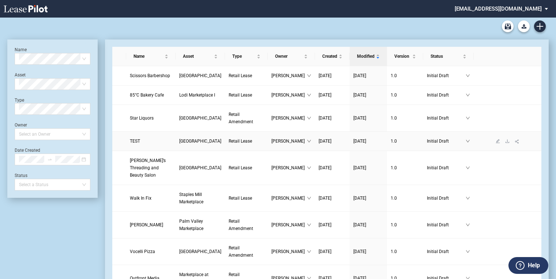  Describe the element at coordinates (151, 76) in the screenshot. I see `a: Scissors Barbershop` at that location.